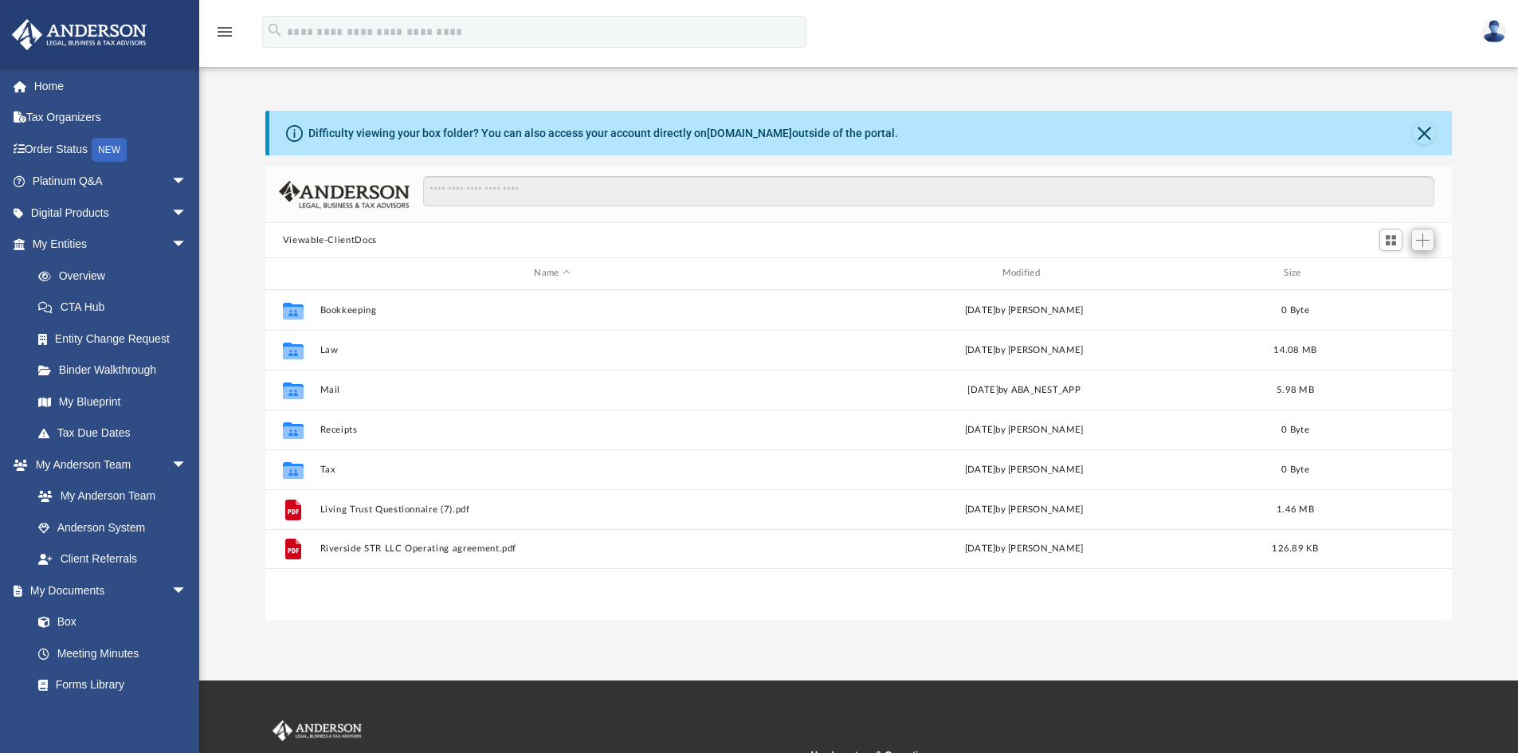 This screenshot has width=1518, height=753. Describe the element at coordinates (116, 370) in the screenshot. I see `a: Binder Walkthrough` at that location.